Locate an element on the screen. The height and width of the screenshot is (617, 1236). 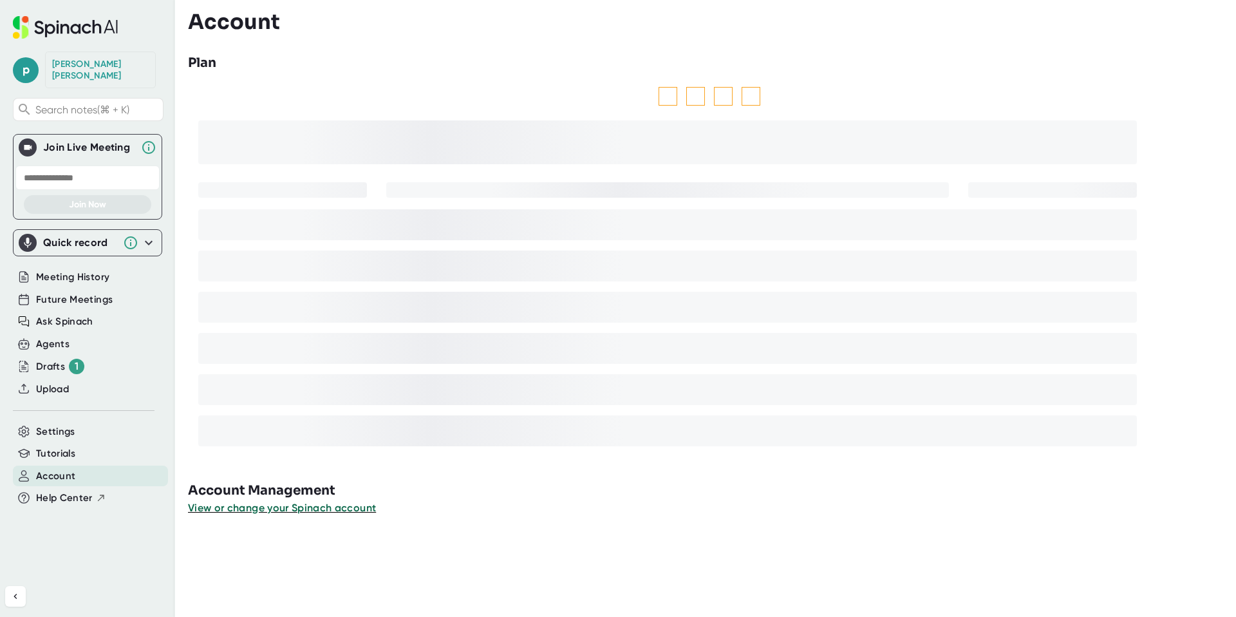
span: View or change your Spinach account is located at coordinates (282, 507).